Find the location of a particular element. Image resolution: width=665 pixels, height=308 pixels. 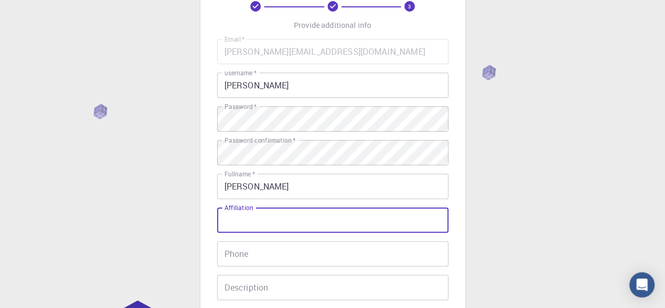

label: Password is located at coordinates (240, 106).